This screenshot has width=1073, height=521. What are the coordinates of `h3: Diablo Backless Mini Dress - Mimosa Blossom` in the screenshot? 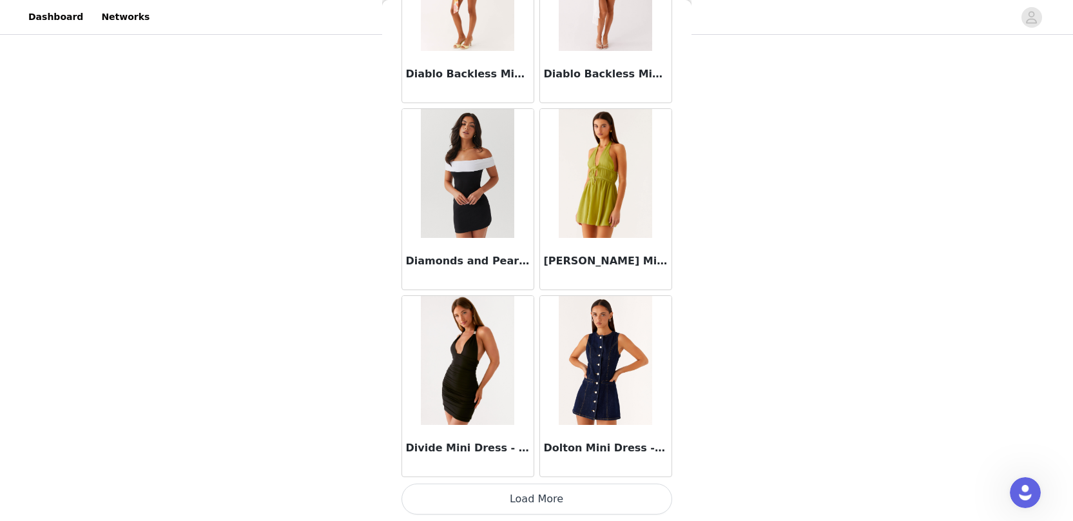 It's located at (468, 74).